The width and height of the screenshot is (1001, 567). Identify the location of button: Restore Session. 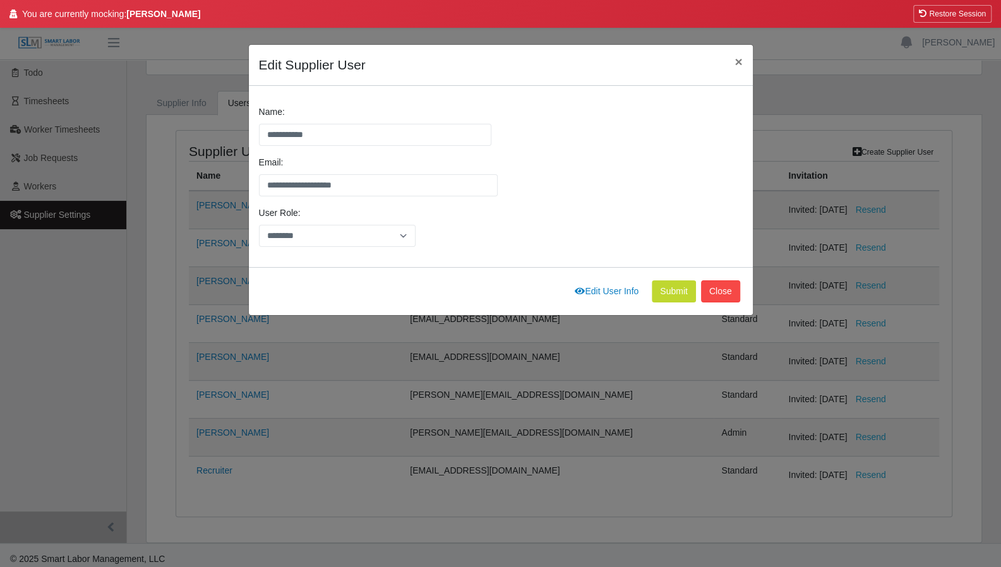
(952, 14).